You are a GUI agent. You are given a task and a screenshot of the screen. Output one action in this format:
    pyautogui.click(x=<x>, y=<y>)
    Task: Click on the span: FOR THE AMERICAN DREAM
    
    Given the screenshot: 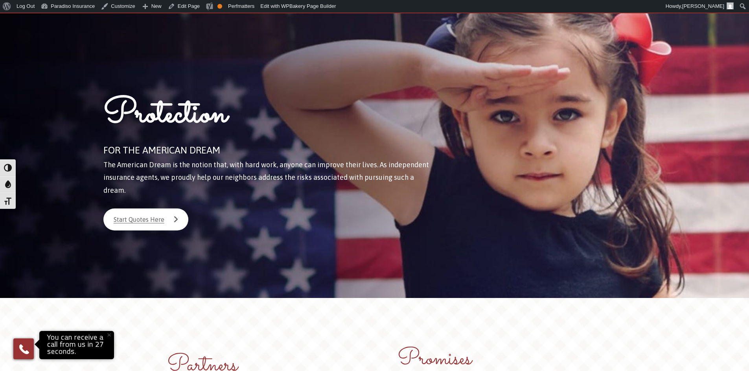 What is the action you would take?
    pyautogui.click(x=162, y=150)
    